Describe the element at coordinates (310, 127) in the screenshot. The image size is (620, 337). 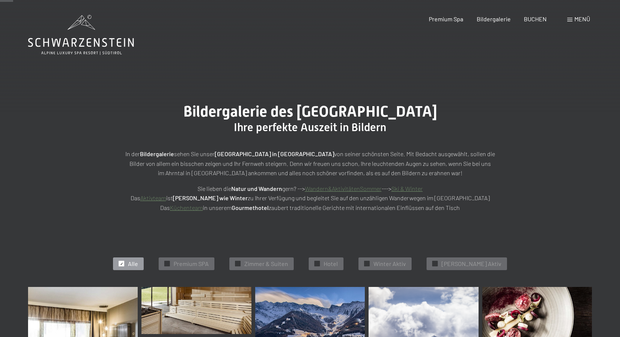
I see `span: Ihre perfekte Auszeit in Bildern` at that location.